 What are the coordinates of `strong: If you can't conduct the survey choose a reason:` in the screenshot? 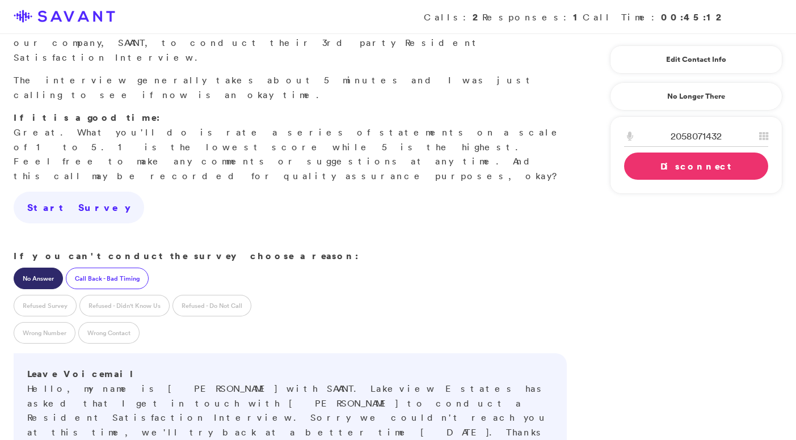 It's located at (186, 256).